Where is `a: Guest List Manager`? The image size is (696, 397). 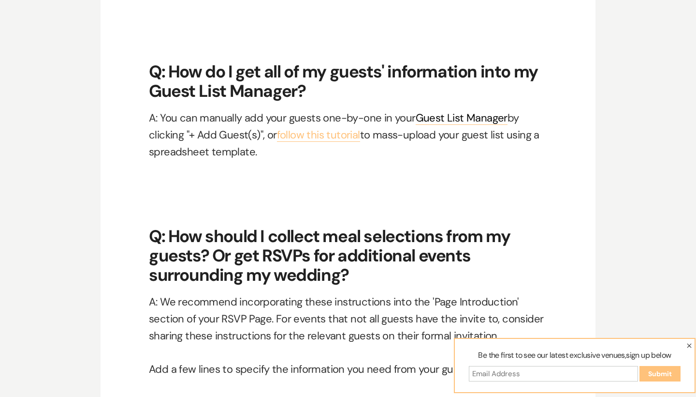
a: Guest List Manager is located at coordinates (462, 118).